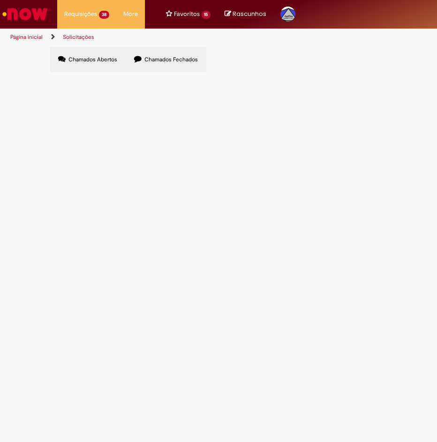 The image size is (437, 442). Describe the element at coordinates (245, 14) in the screenshot. I see `a: No momento, sua lista de rascunhos tem 0 Itens` at that location.